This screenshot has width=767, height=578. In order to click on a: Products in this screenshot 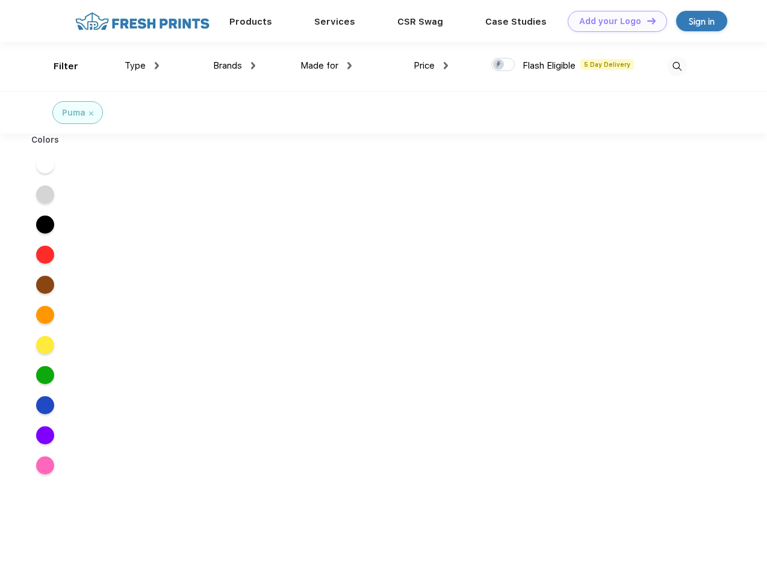, I will do `click(250, 22)`.